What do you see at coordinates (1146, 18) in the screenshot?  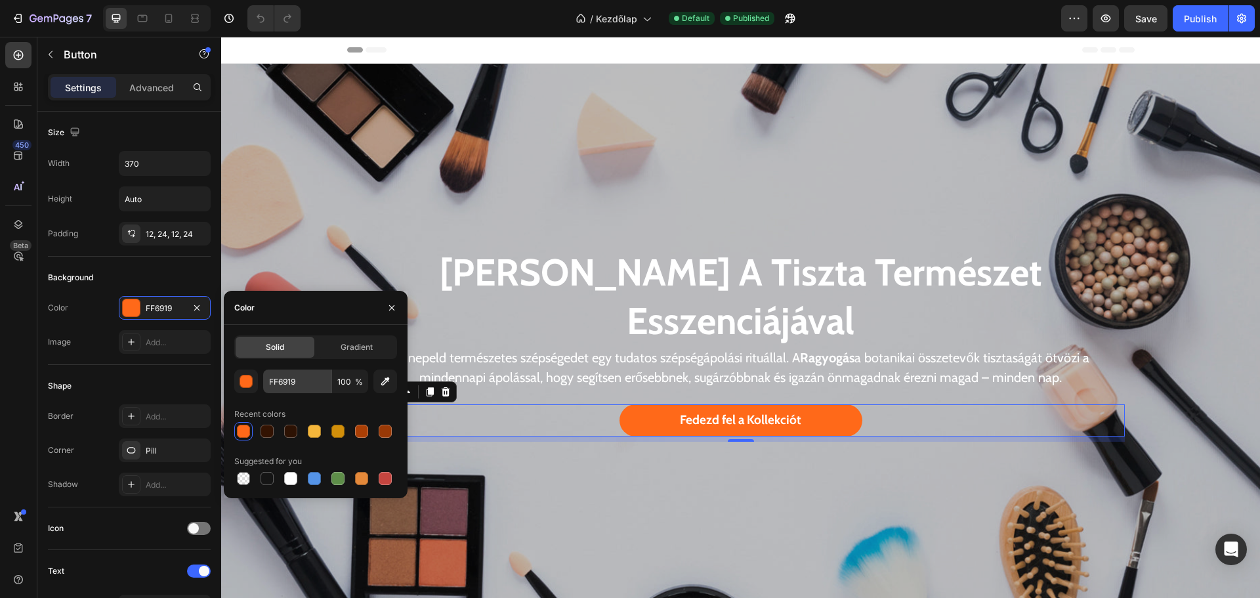 I see `span: Save` at bounding box center [1146, 18].